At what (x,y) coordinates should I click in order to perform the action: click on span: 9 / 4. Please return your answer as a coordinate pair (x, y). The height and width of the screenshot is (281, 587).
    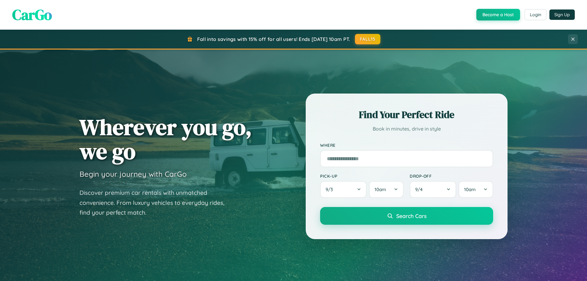
    Looking at the image, I should click on (420, 189).